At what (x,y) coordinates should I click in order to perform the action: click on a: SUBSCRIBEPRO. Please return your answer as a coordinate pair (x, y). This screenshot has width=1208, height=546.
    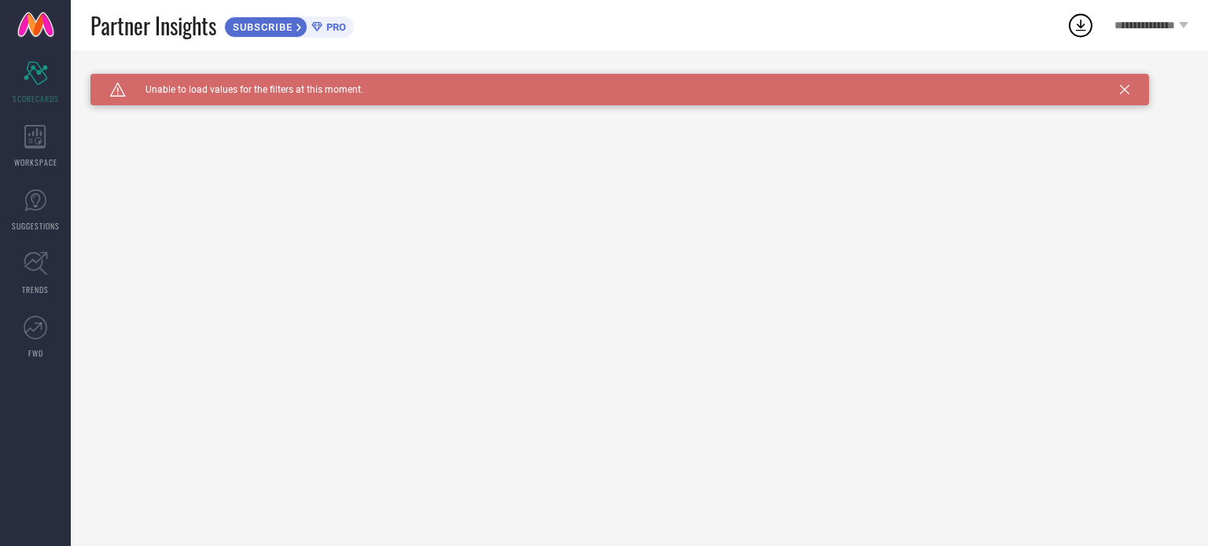
    Looking at the image, I should click on (289, 25).